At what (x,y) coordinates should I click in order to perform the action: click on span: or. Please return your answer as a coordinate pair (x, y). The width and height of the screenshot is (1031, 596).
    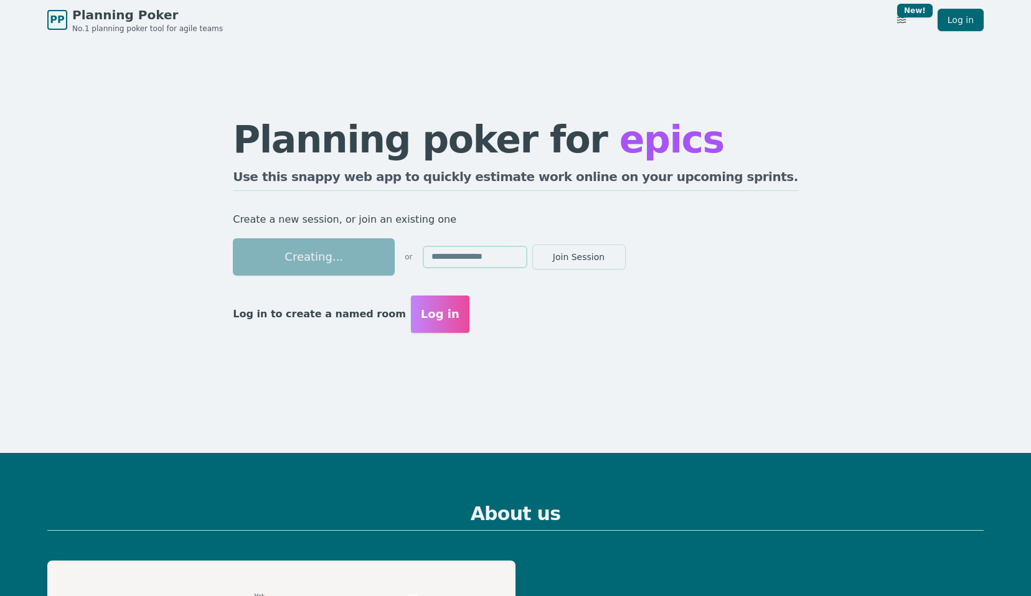
    Looking at the image, I should click on (408, 257).